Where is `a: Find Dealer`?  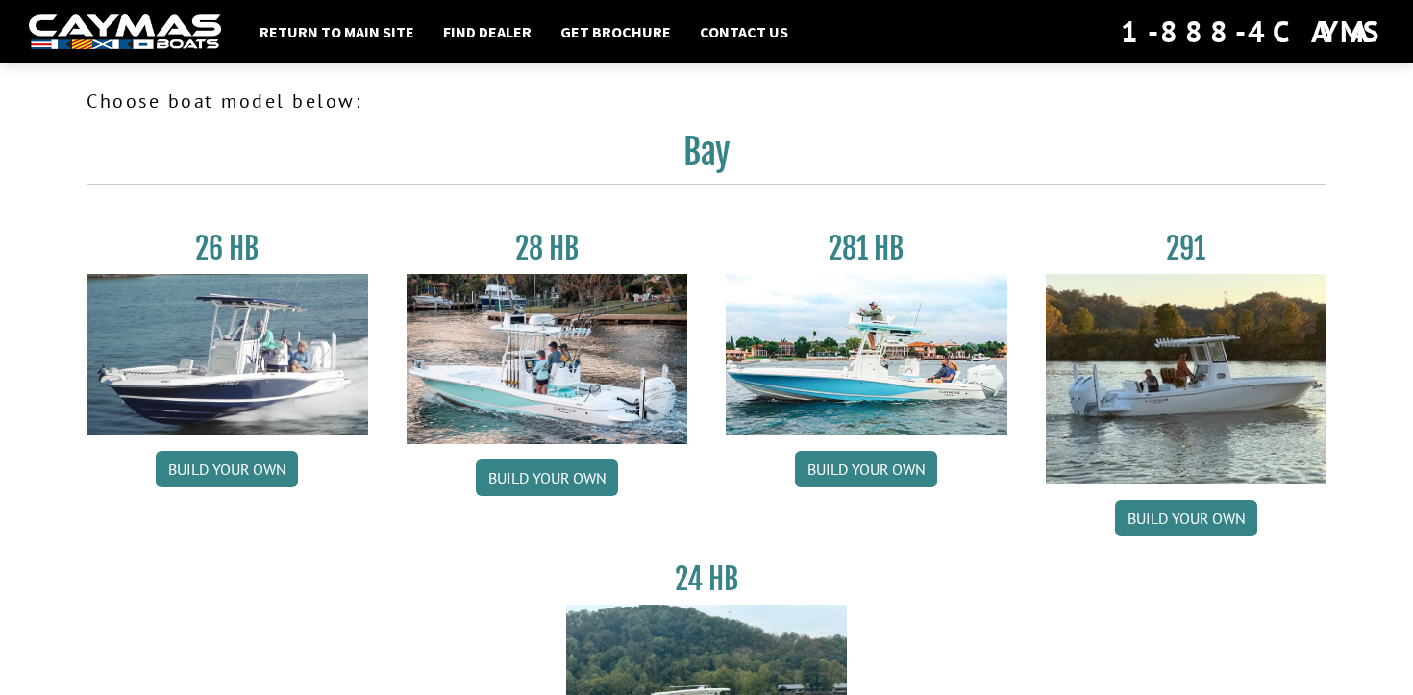 a: Find Dealer is located at coordinates (487, 32).